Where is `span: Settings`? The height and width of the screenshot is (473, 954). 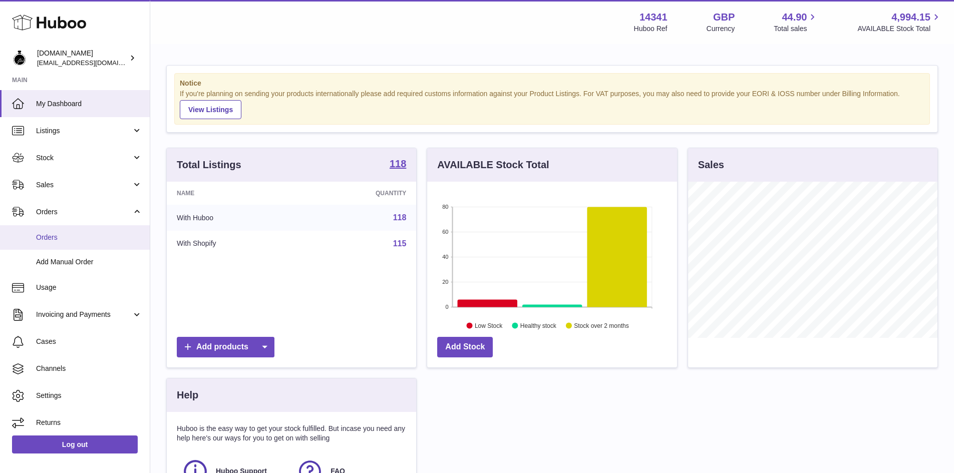
span: Settings is located at coordinates (89, 396).